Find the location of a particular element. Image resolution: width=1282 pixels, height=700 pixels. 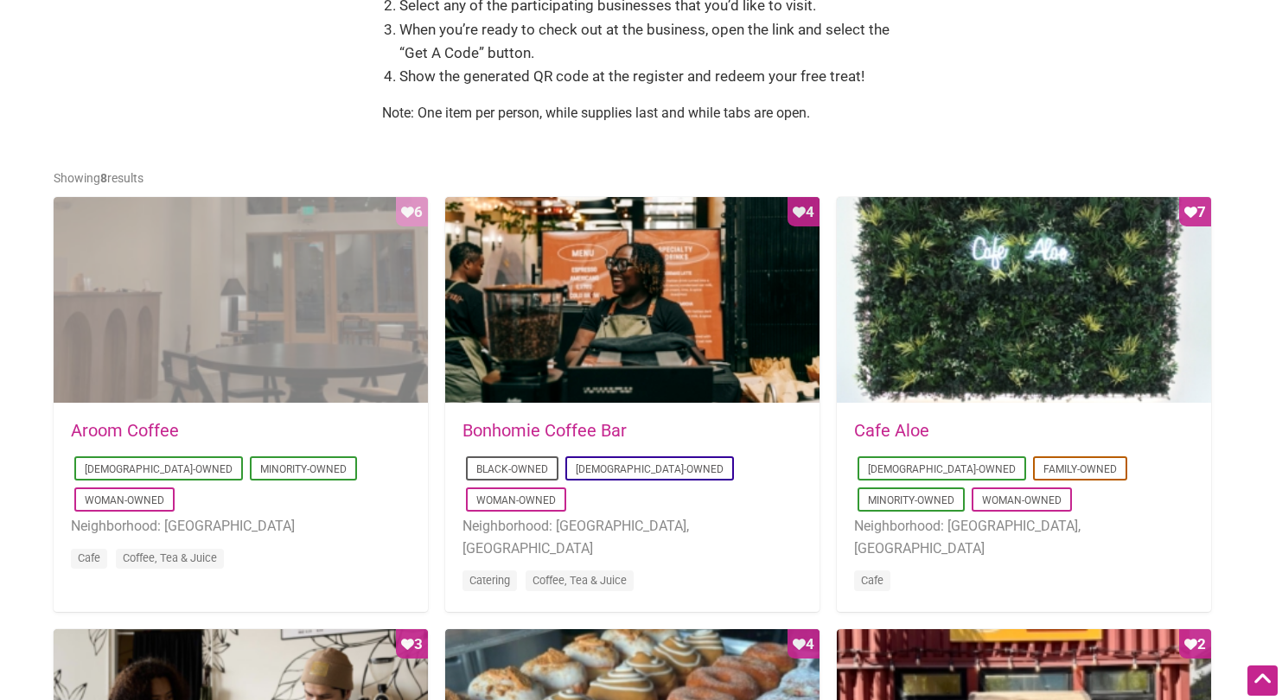

a: Black-Owned is located at coordinates (512, 469).